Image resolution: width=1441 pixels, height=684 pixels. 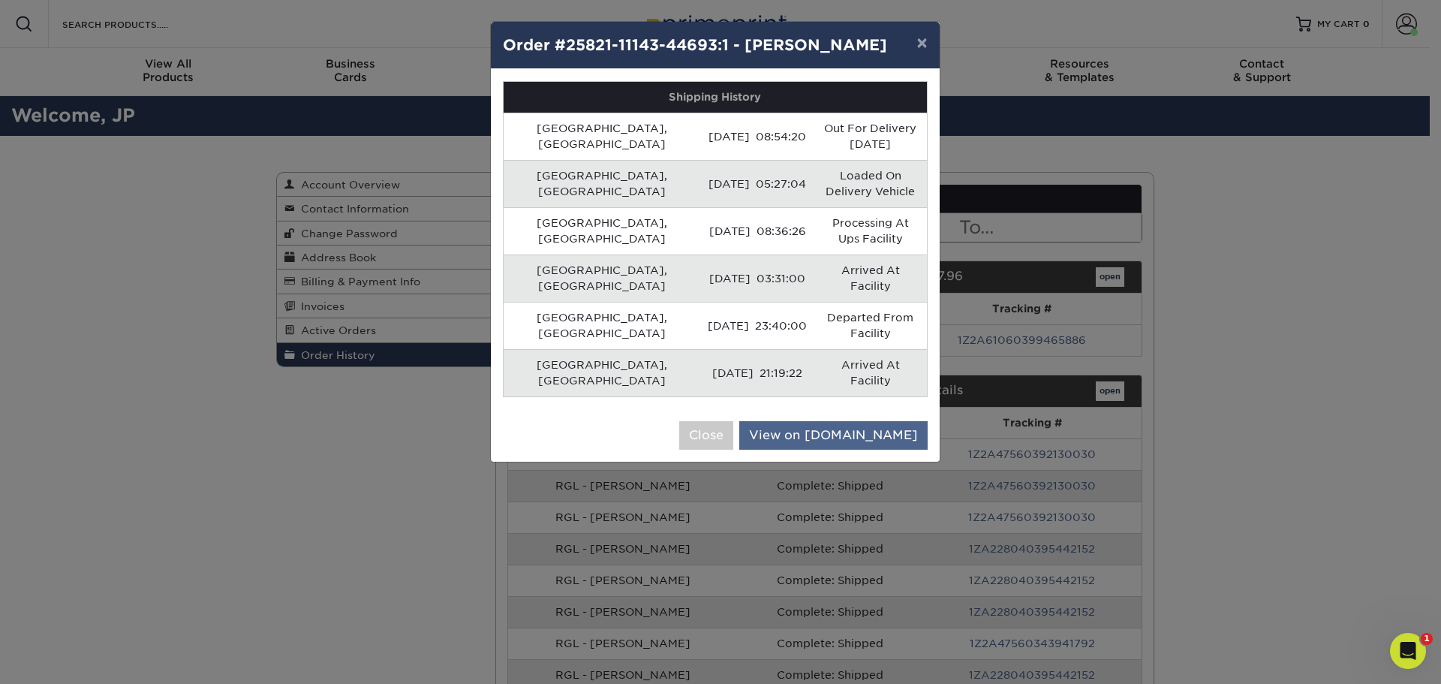 What do you see at coordinates (715, 97) in the screenshot?
I see `th: Shipping History` at bounding box center [715, 97].